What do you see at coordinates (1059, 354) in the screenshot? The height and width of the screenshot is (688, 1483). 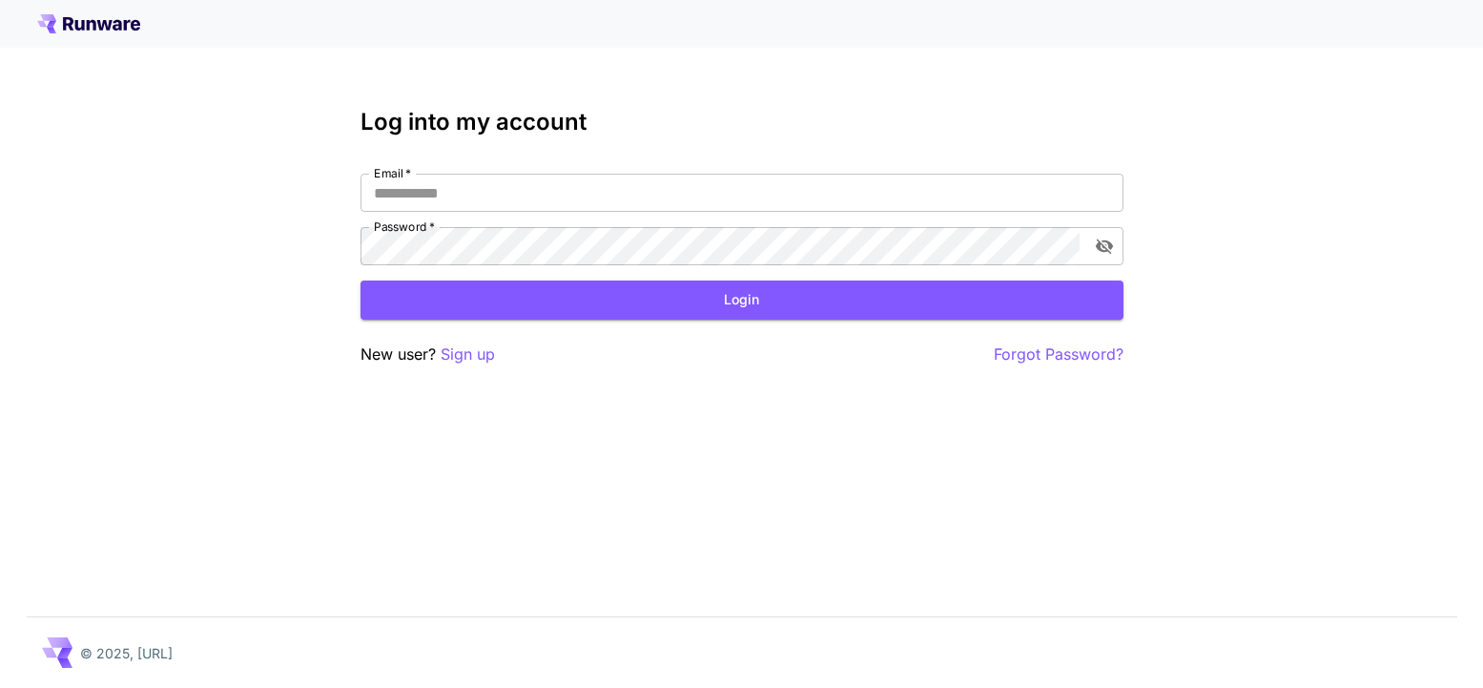 I see `p: Forgot Password?` at bounding box center [1059, 354].